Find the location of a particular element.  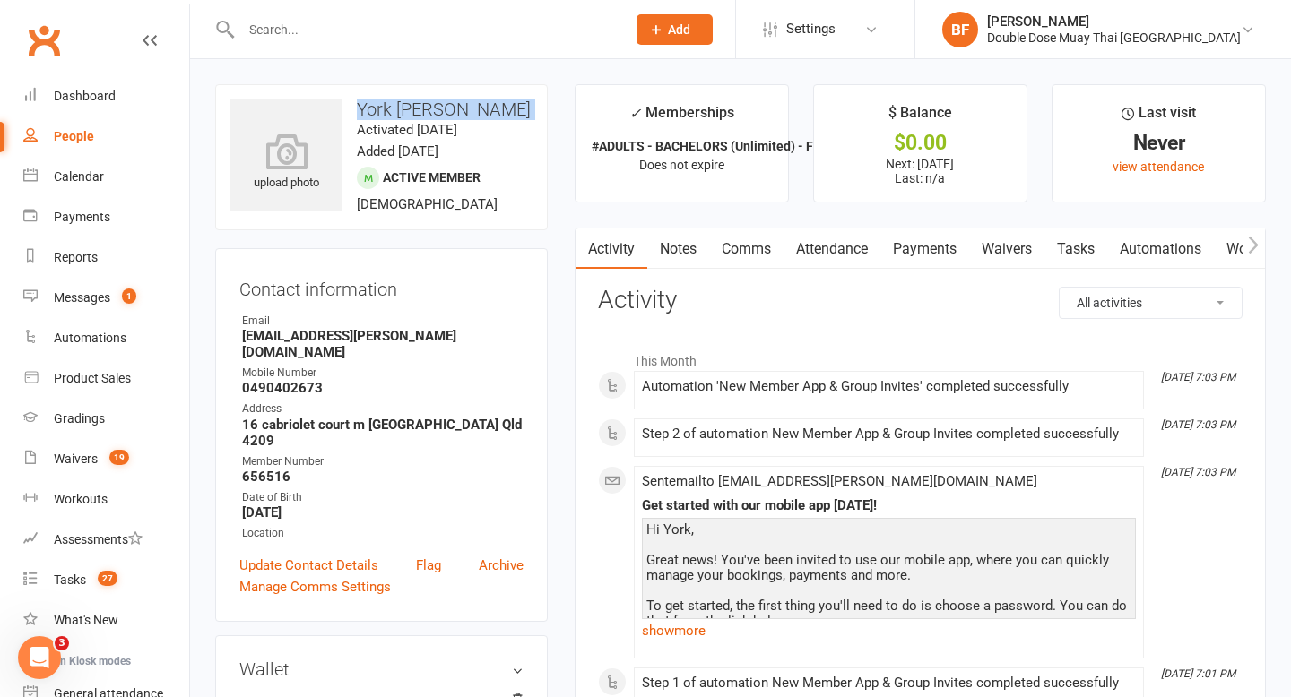

a: view attendance is located at coordinates (1158, 167).